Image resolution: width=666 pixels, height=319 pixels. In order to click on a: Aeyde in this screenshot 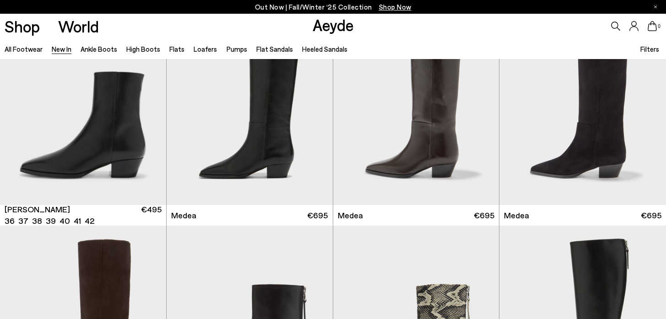, I will do `click(333, 25)`.